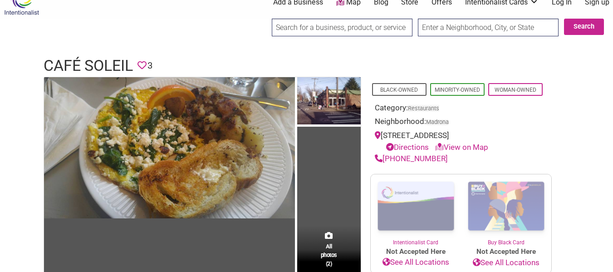 This screenshot has height=272, width=613. I want to click on input: Search for a business, product, or service, so click(342, 27).